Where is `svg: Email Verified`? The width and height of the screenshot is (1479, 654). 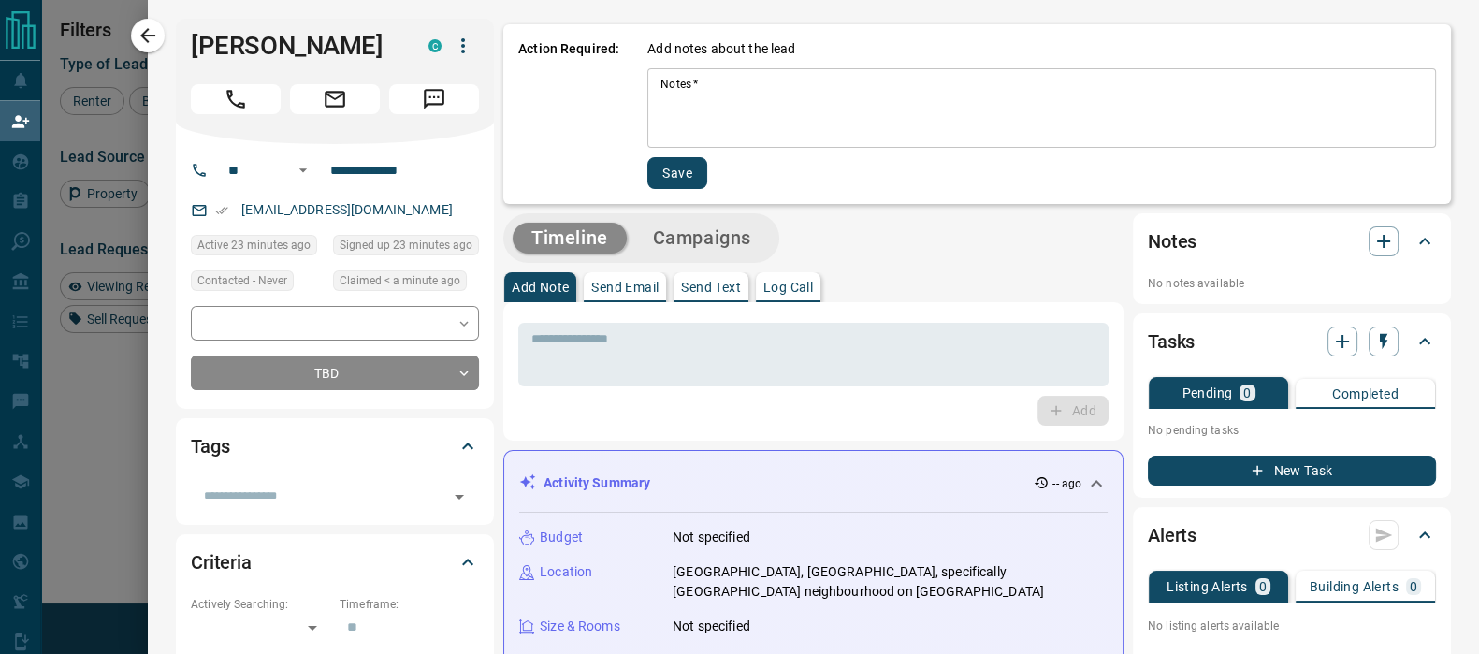
svg: Email Verified is located at coordinates (222, 210).